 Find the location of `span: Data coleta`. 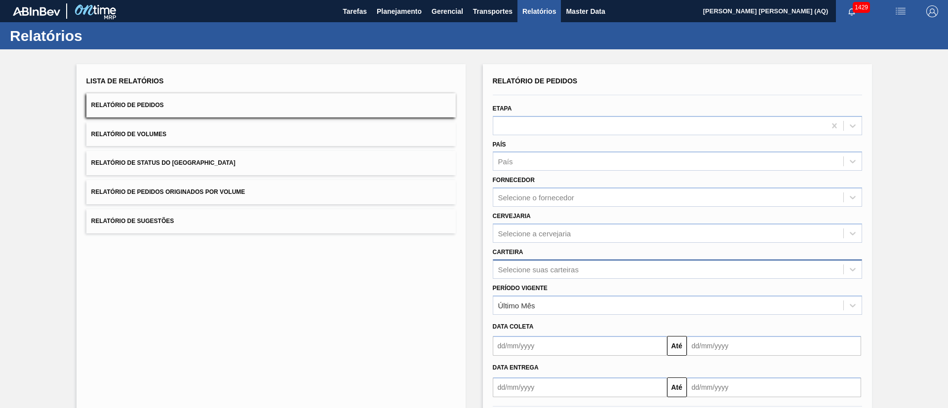

span: Data coleta is located at coordinates (513, 327).